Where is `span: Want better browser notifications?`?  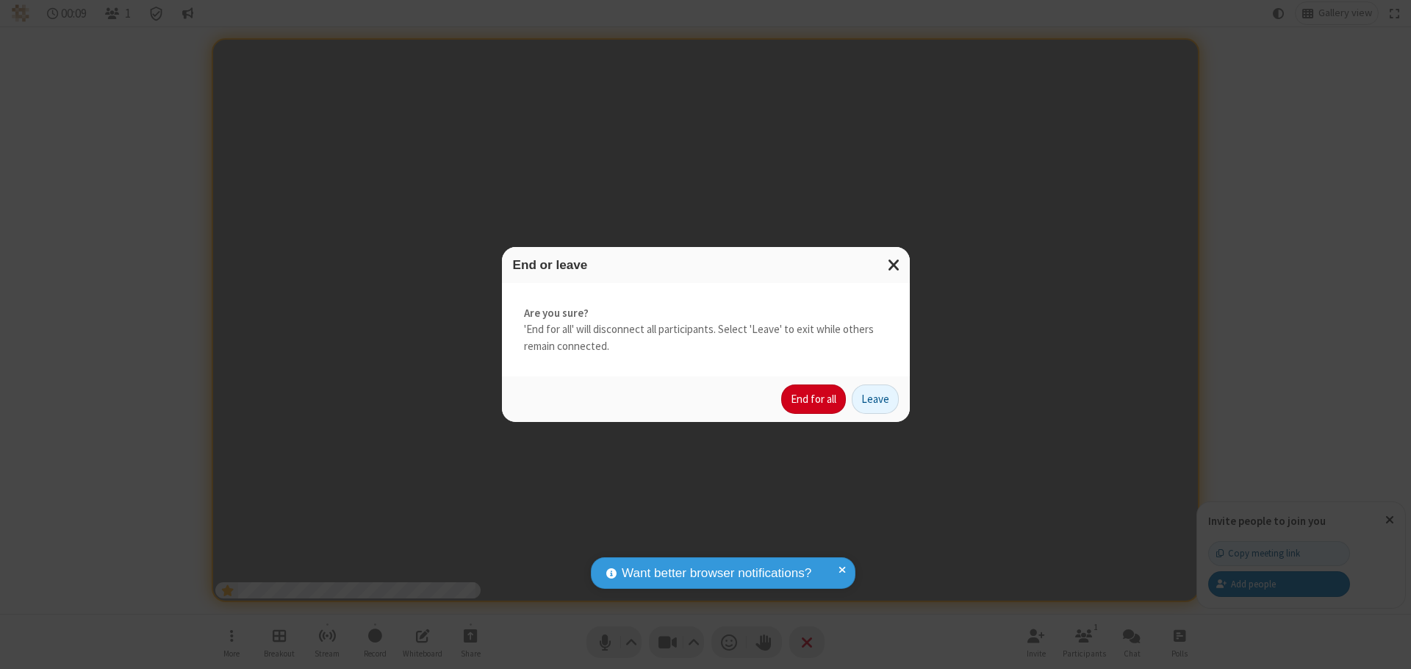 span: Want better browser notifications? is located at coordinates (717, 573).